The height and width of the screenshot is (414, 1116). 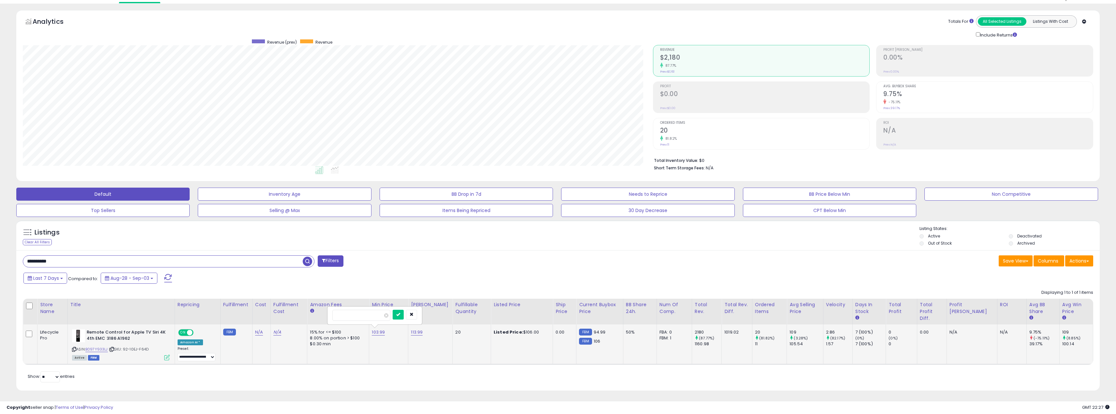 What do you see at coordinates (988, 95) in the screenshot?
I see `h2: 9.75%` at bounding box center [988, 95].